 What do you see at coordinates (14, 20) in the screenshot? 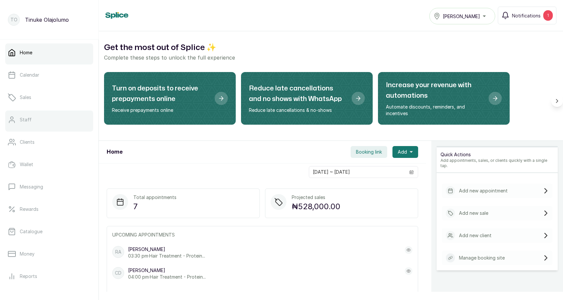
I see `p: TO` at bounding box center [14, 20].